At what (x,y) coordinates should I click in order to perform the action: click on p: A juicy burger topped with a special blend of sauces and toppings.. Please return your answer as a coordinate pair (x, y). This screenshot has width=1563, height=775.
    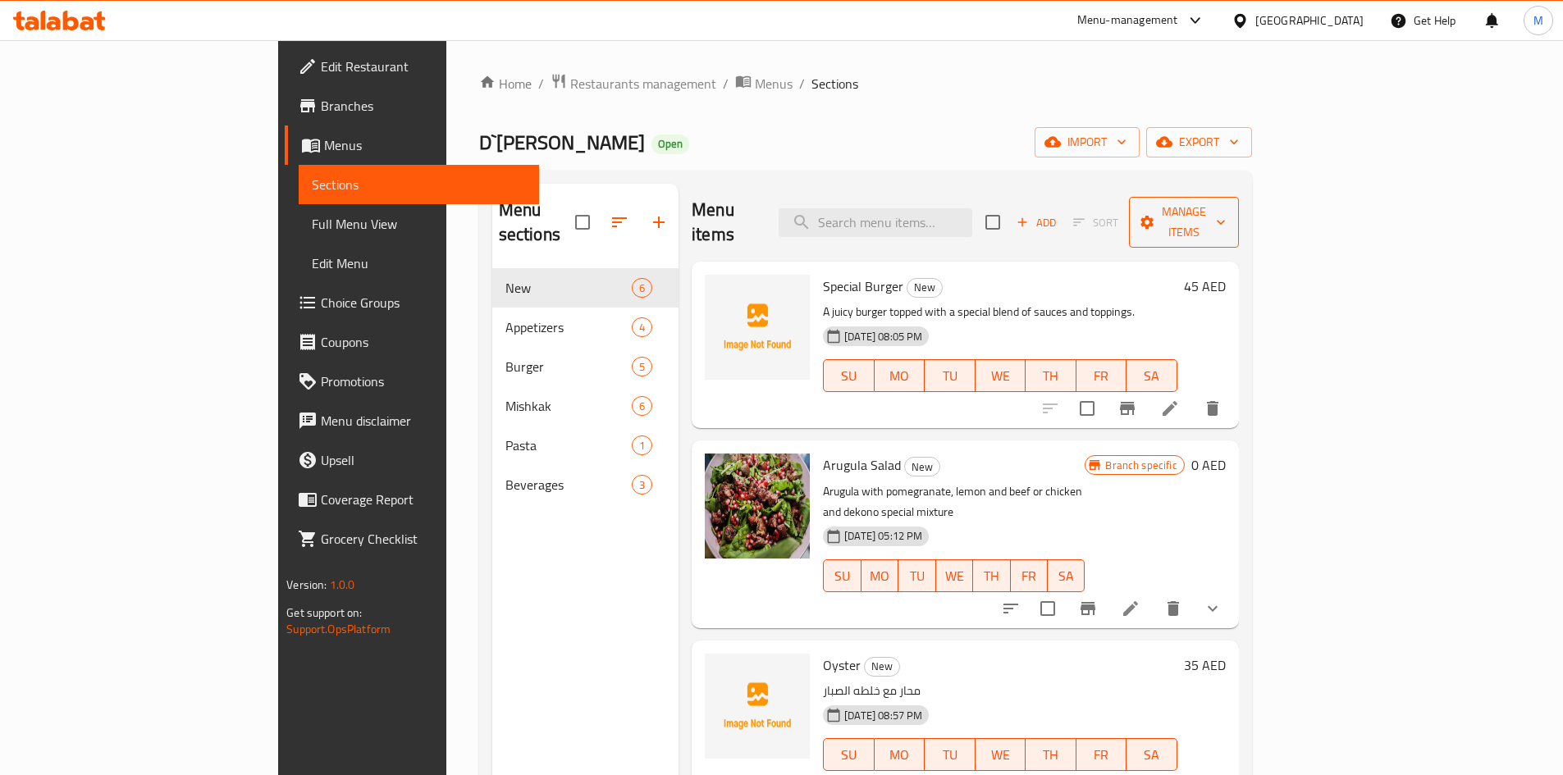
    Looking at the image, I should click on (1000, 312).